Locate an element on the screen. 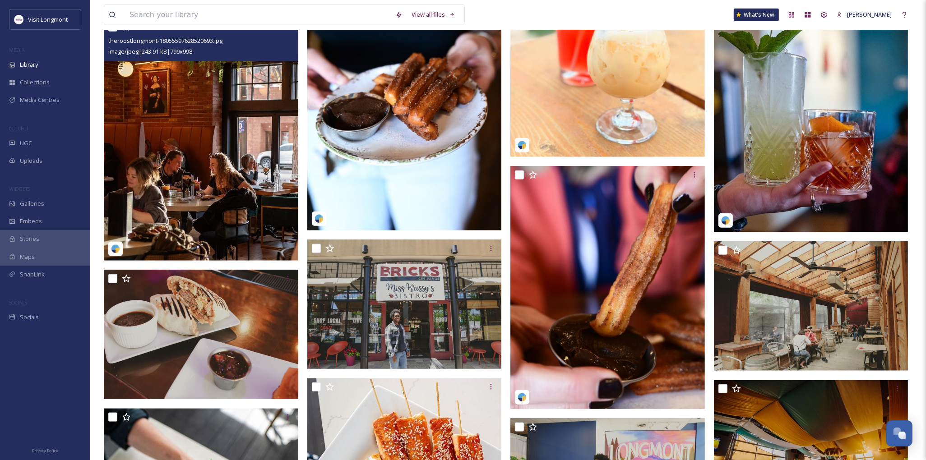 The image size is (926, 460). img: theroostlongmont-18055597628520693.jpg is located at coordinates (201, 139).